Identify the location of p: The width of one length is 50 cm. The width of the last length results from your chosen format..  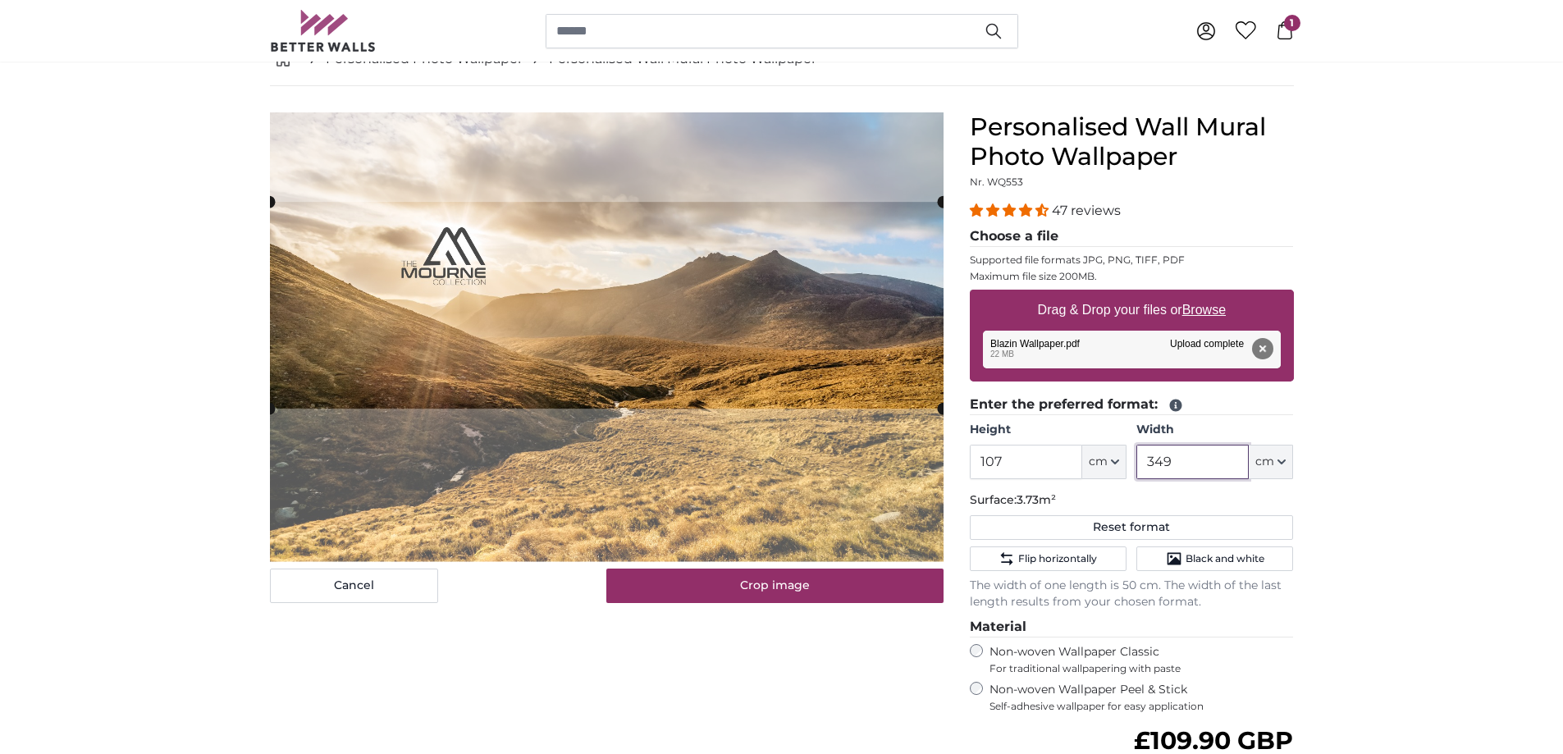
(1132, 594).